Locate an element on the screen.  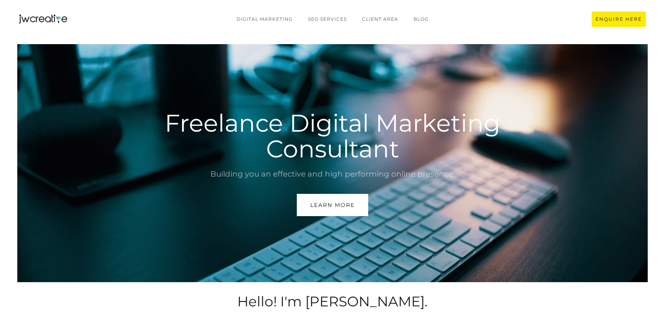
div: ENQUIRE HERE is located at coordinates (619, 19).